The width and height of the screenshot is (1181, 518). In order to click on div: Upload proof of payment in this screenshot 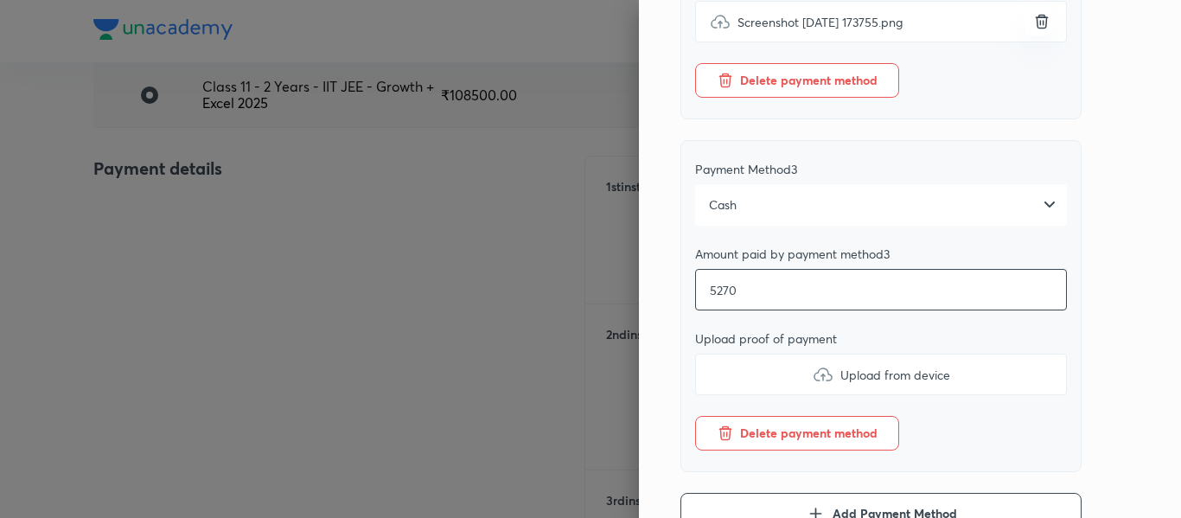, I will do `click(881, 339)`.